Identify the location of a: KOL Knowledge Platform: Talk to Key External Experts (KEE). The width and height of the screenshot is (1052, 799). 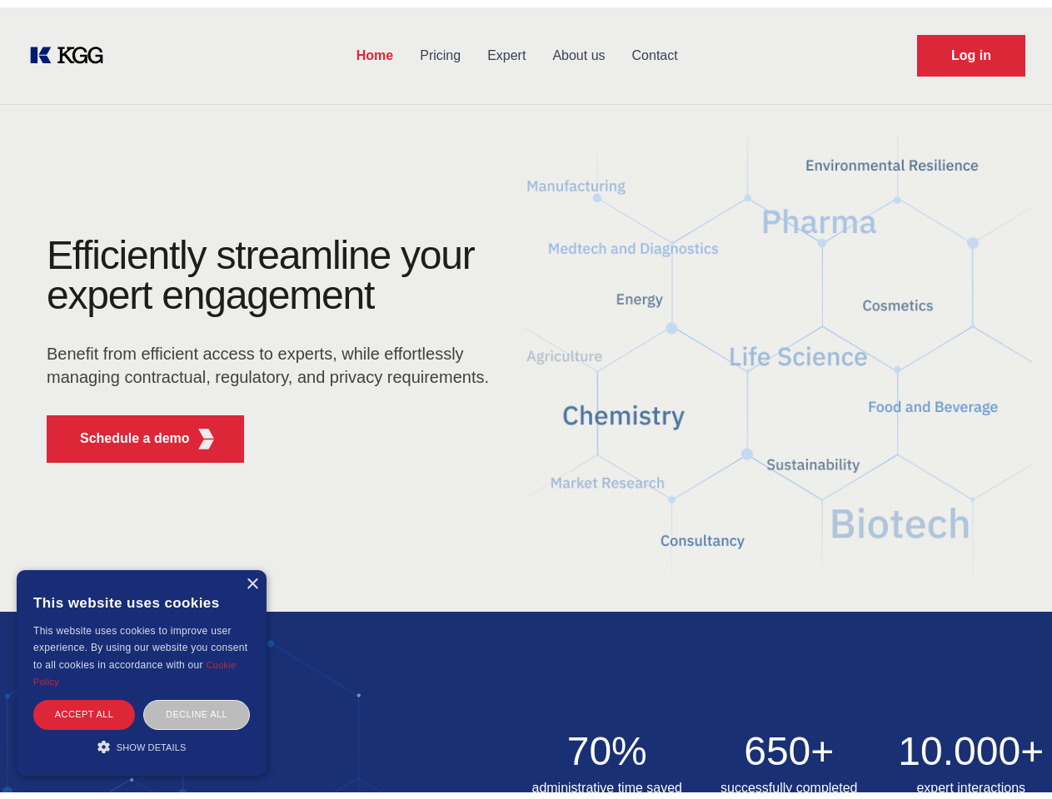
(72, 48).